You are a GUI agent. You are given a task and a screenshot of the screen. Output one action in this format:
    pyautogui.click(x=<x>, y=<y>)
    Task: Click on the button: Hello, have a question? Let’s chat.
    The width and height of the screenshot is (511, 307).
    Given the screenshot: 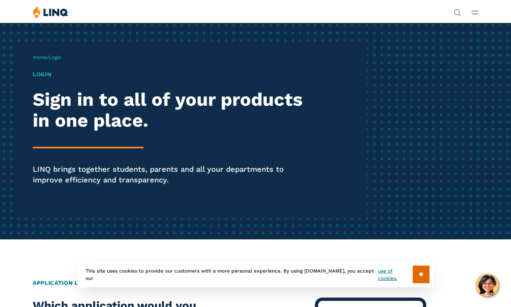 What is the action you would take?
    pyautogui.click(x=487, y=285)
    